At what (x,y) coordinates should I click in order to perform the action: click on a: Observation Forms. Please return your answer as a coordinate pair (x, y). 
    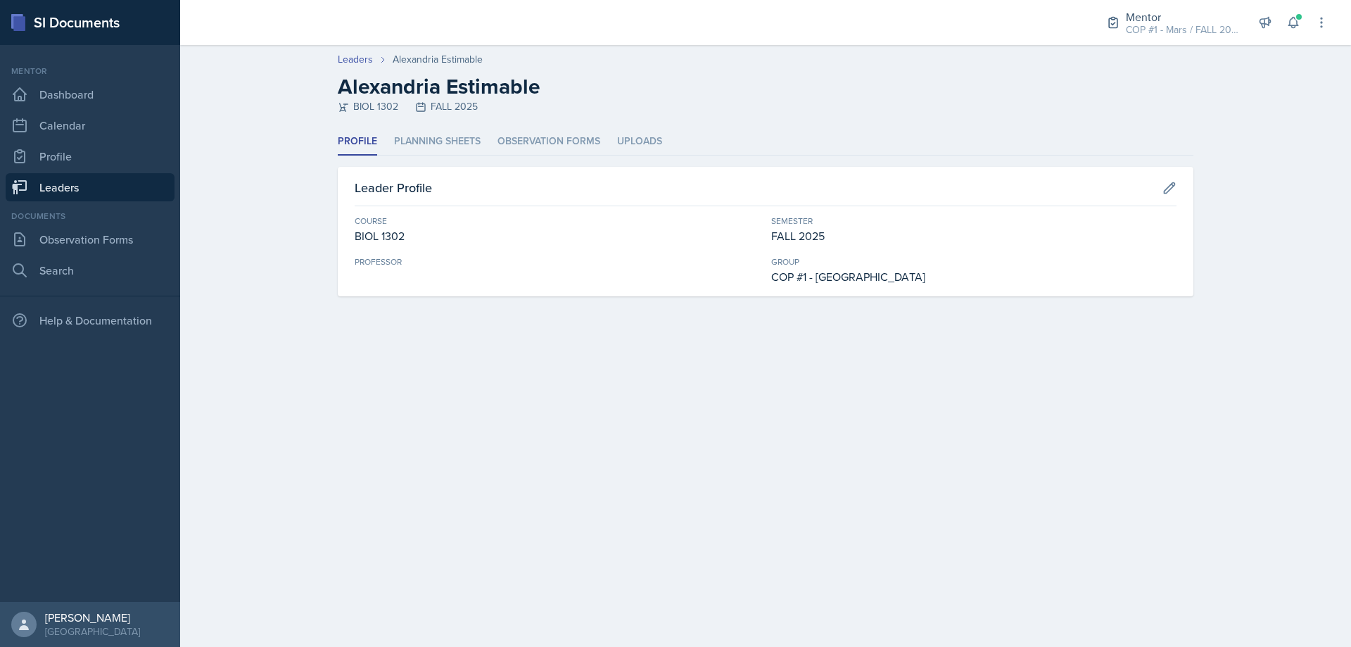
    Looking at the image, I should click on (90, 239).